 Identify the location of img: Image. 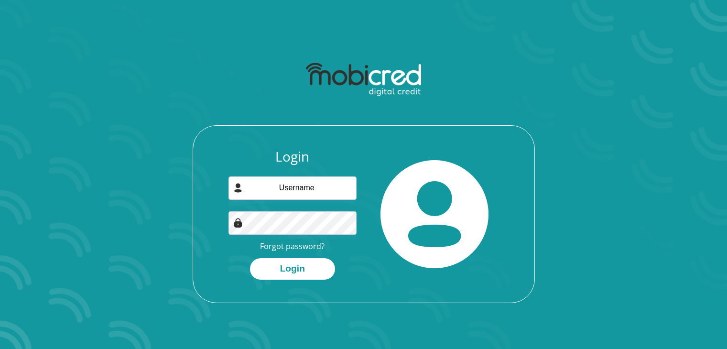
(238, 223).